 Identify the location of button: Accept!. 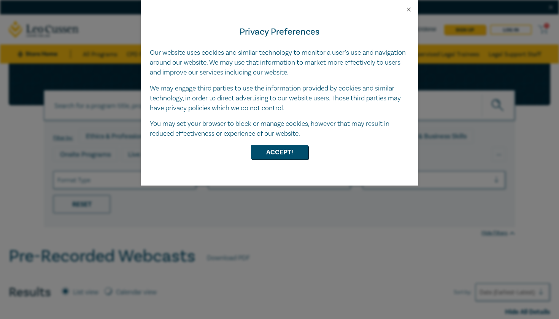
(279, 152).